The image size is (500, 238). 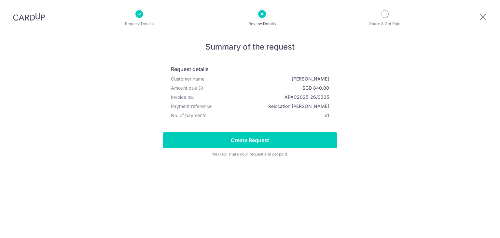 What do you see at coordinates (190, 69) in the screenshot?
I see `span: Request details` at bounding box center [190, 69].